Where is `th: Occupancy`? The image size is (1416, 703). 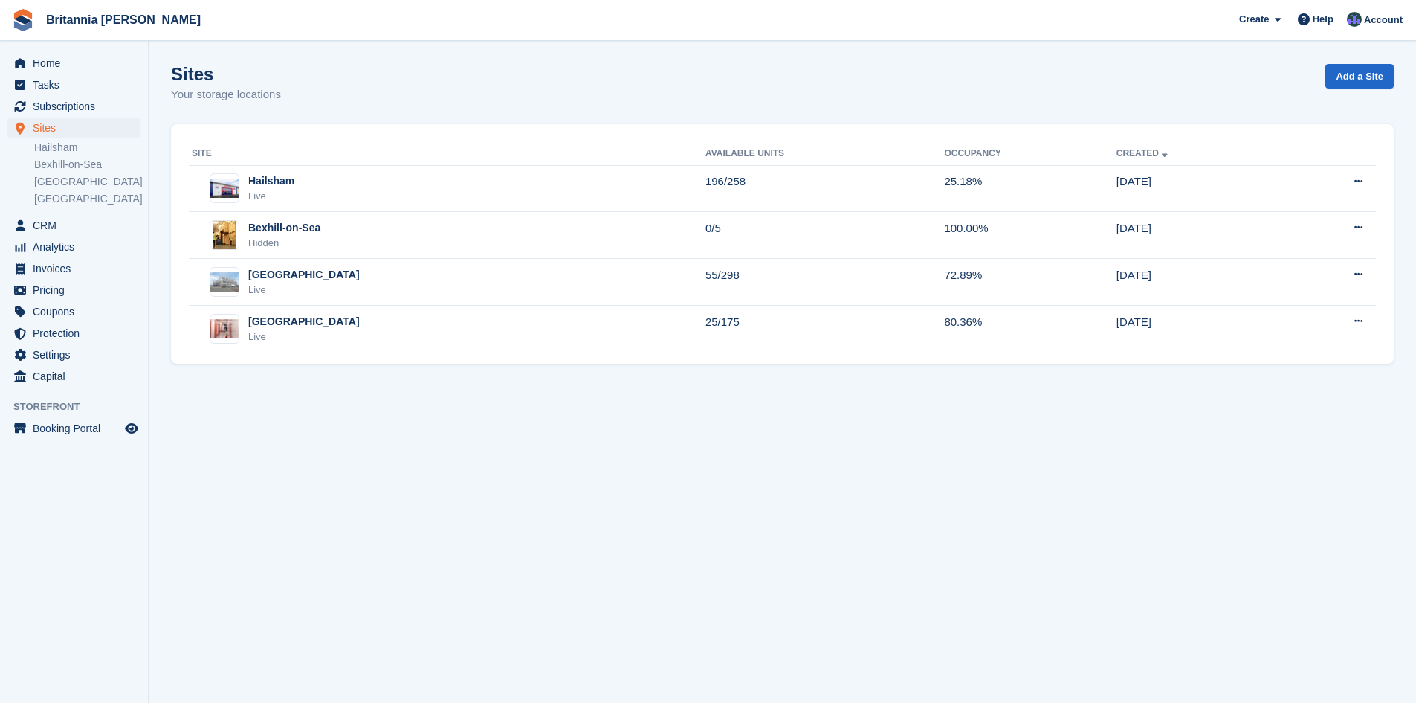
th: Occupancy is located at coordinates (1030, 154).